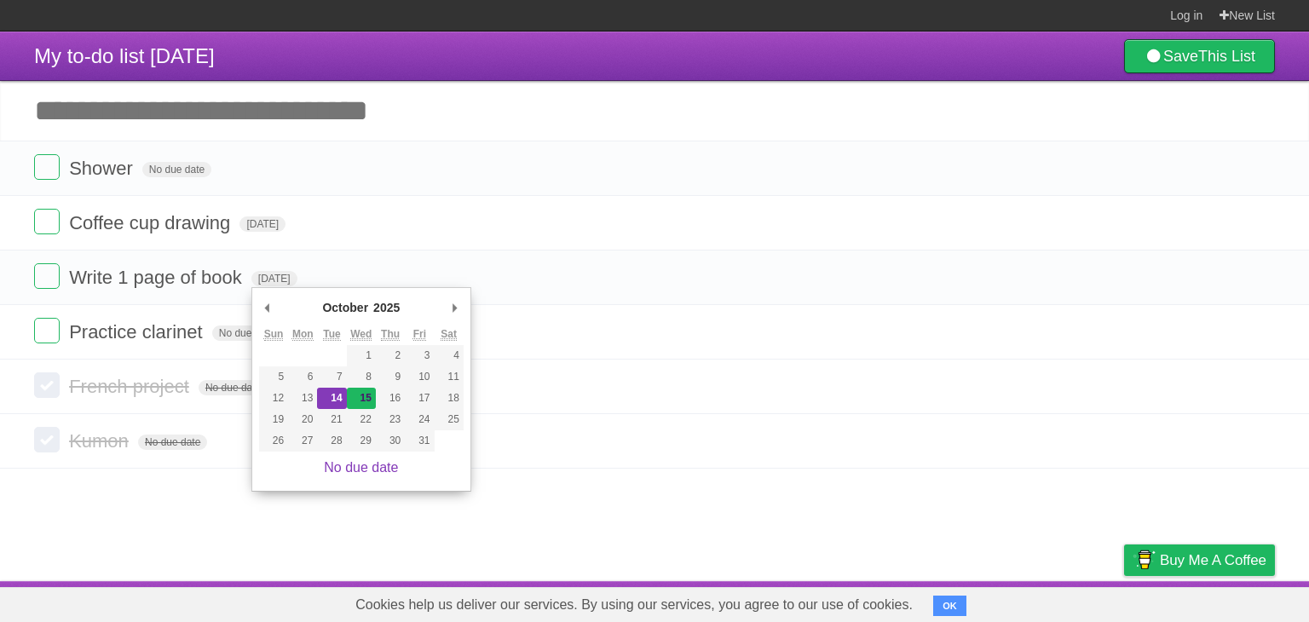 This screenshot has width=1309, height=622. Describe the element at coordinates (449, 377) in the screenshot. I see `button: 11` at that location.